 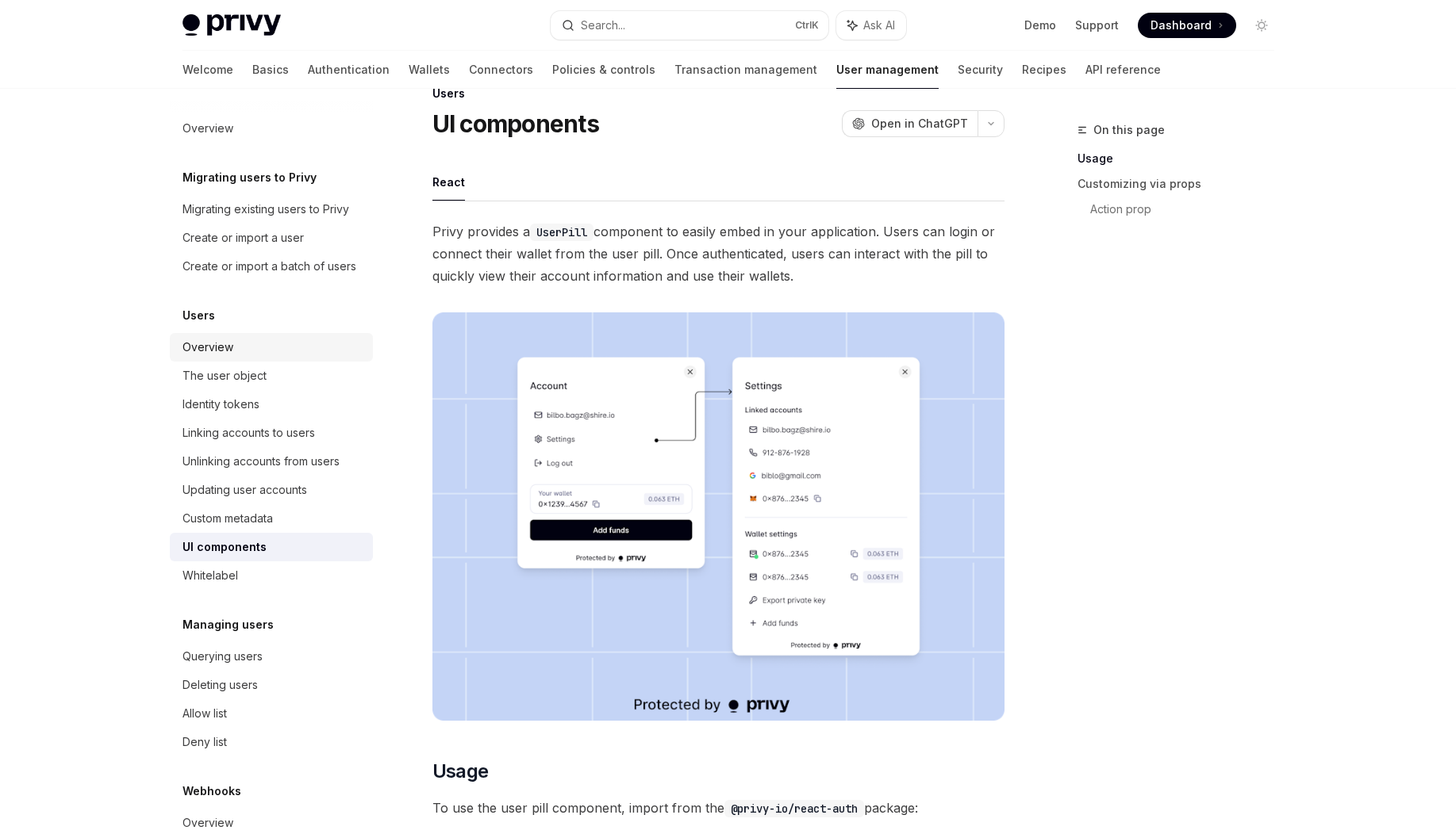 I want to click on div: Search..., so click(x=603, y=25).